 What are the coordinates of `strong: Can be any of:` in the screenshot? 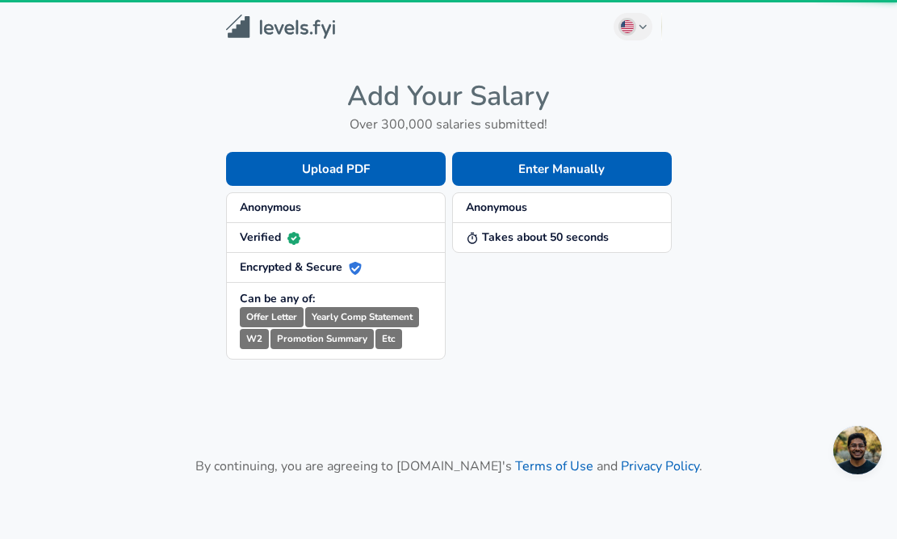 It's located at (277, 298).